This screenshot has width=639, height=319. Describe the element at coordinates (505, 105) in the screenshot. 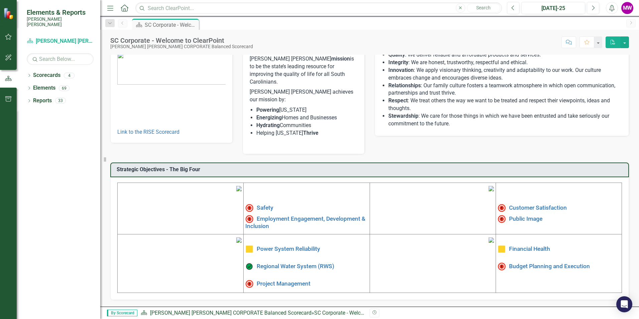

I see `li: : We treat others the way we want to be treated and respect their viewpoints, ideas and thoughts.` at that location.